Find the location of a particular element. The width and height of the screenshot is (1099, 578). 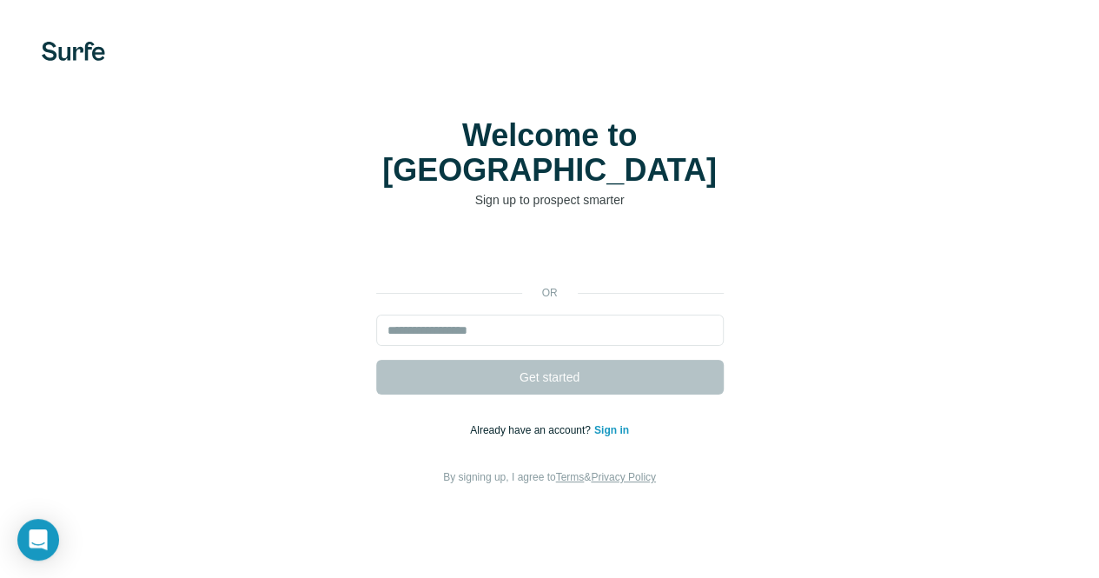

a: Sign in is located at coordinates (612, 430).